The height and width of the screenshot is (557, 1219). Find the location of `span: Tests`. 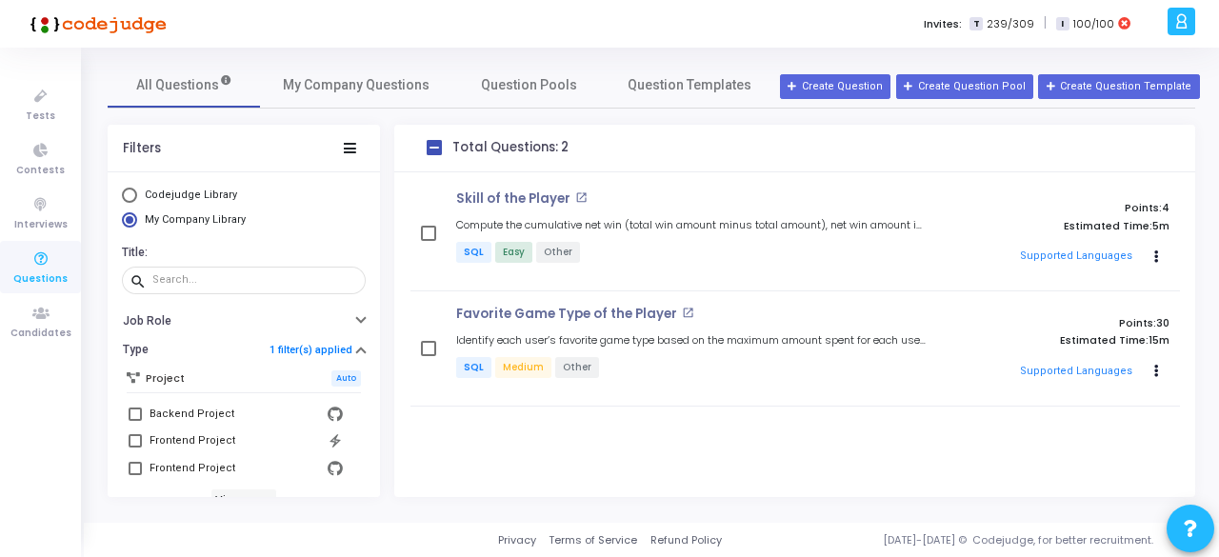

span: Tests is located at coordinates (40, 116).